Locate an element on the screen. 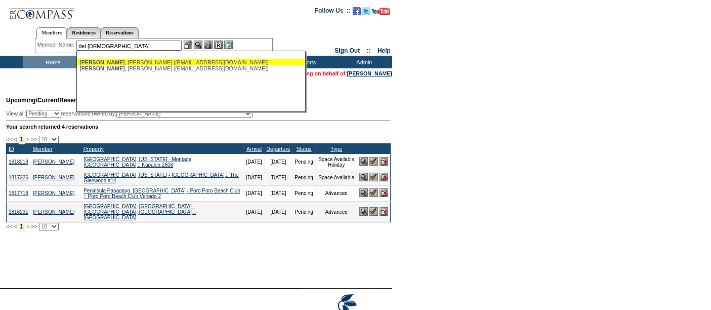 The width and height of the screenshot is (711, 310). a: 1817226 is located at coordinates (18, 177).